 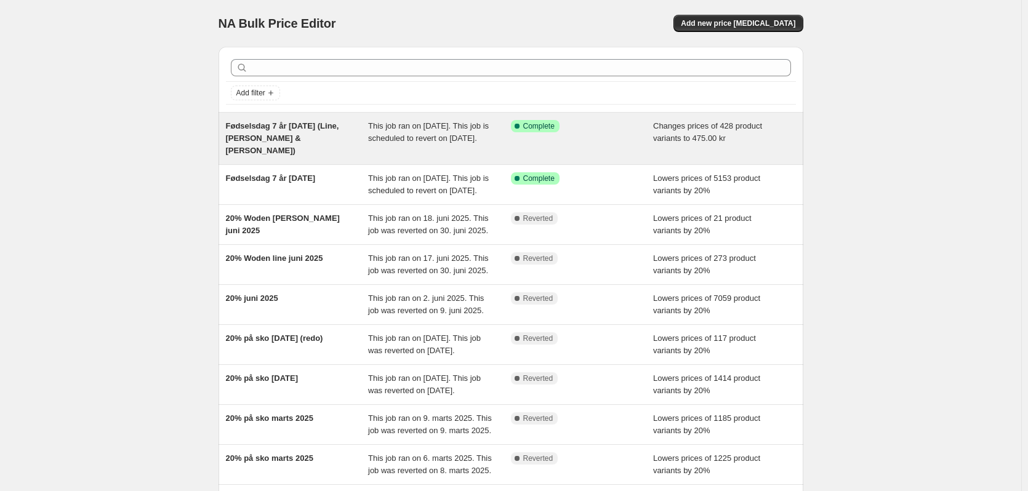 What do you see at coordinates (706, 184) in the screenshot?
I see `span: Lowers prices of 5153 product variants by 20%` at bounding box center [706, 184].